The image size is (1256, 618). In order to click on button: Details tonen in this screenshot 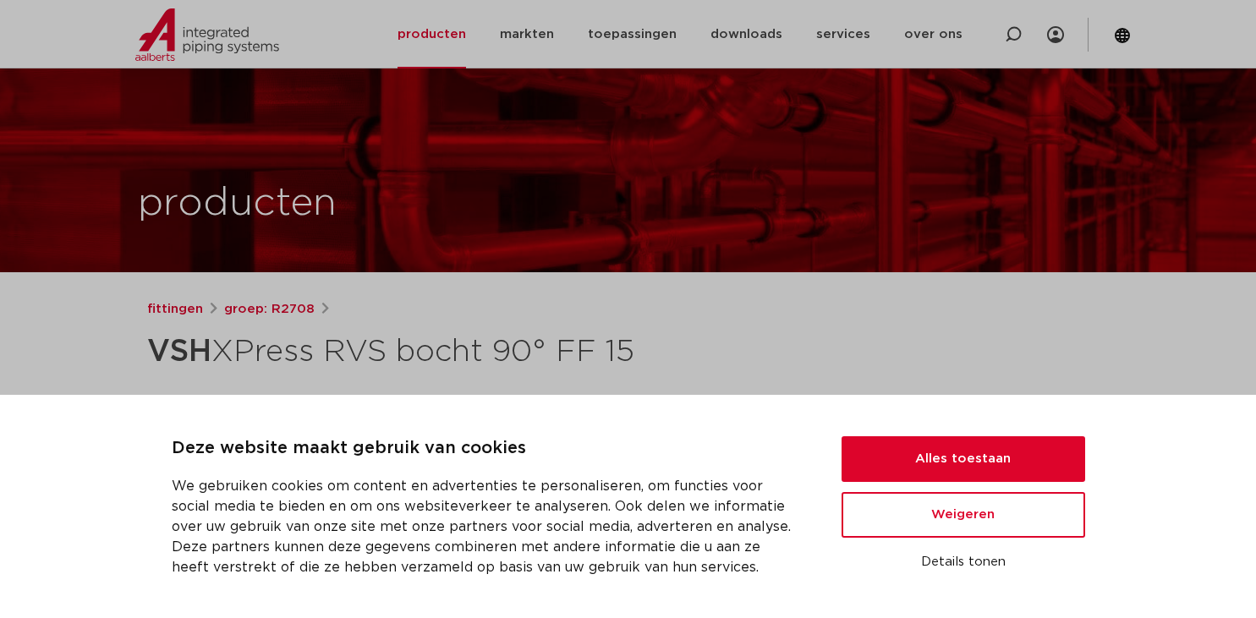, I will do `click(963, 562)`.